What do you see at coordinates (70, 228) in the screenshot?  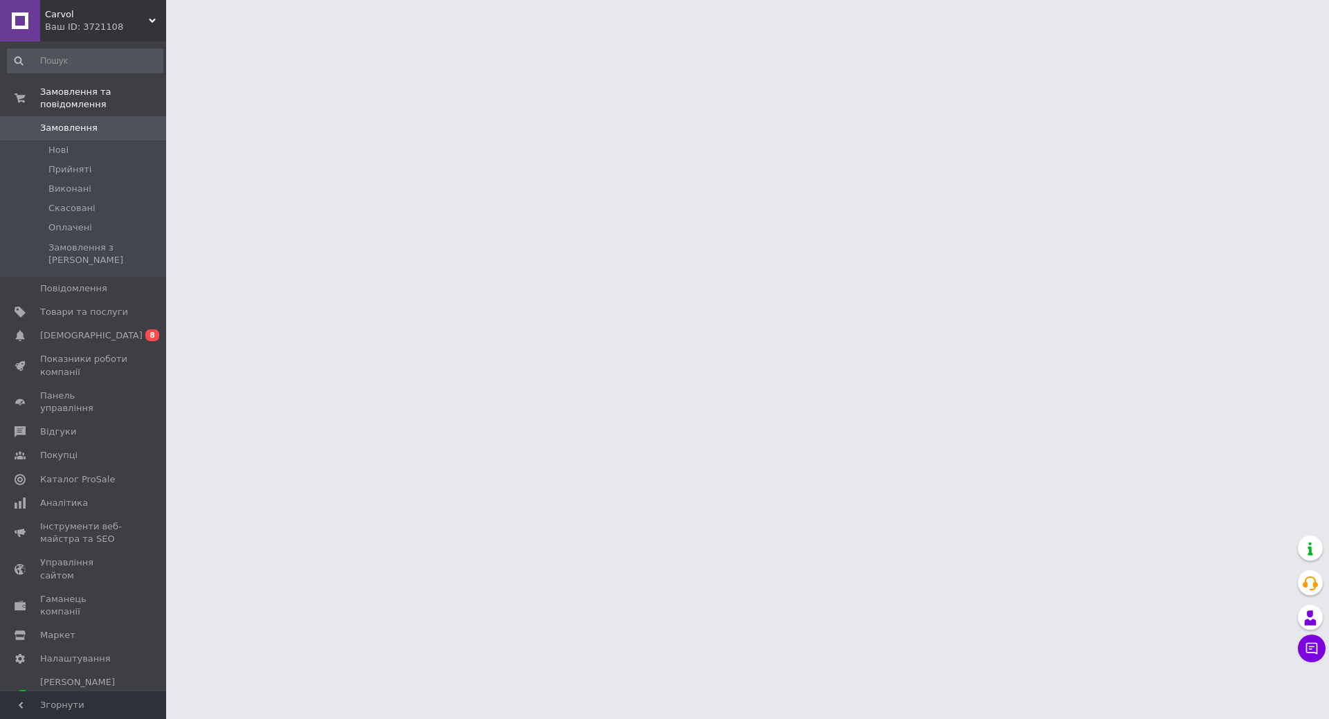 I see `span: Оплачені` at bounding box center [70, 228].